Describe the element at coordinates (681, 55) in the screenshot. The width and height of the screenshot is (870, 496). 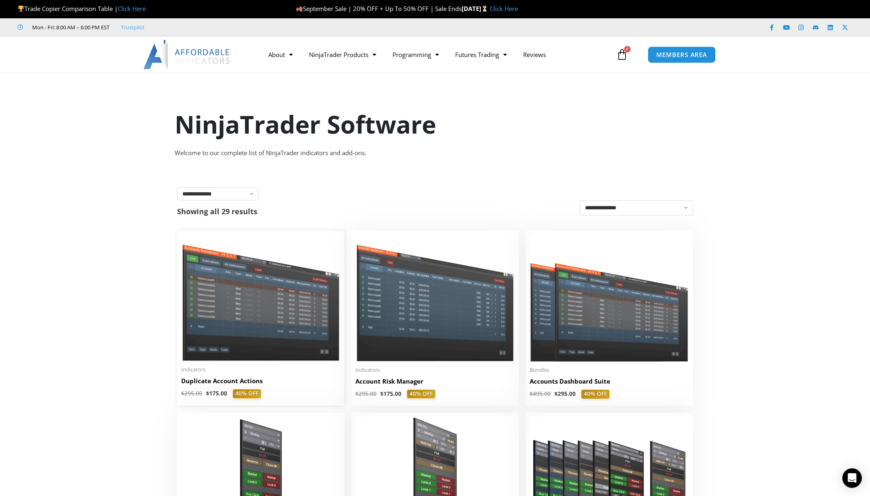
I see `span: MEMBERS AREA` at that location.